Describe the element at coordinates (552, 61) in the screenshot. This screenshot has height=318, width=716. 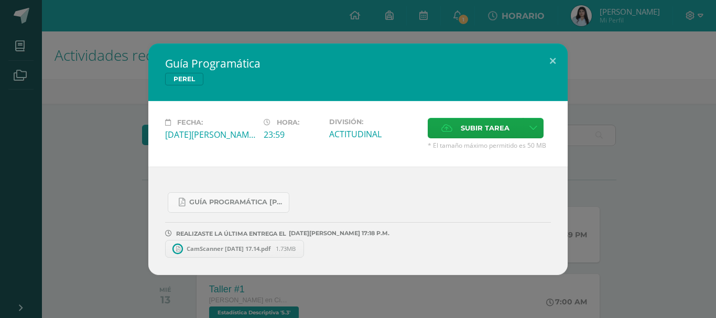
I see `button: Close (Esc)` at that location.